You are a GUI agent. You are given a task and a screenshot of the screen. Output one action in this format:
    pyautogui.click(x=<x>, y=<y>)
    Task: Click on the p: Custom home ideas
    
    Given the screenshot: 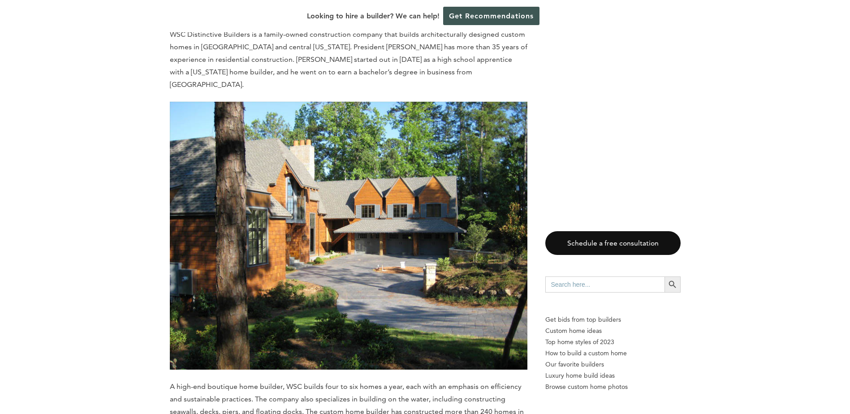 What is the action you would take?
    pyautogui.click(x=613, y=331)
    